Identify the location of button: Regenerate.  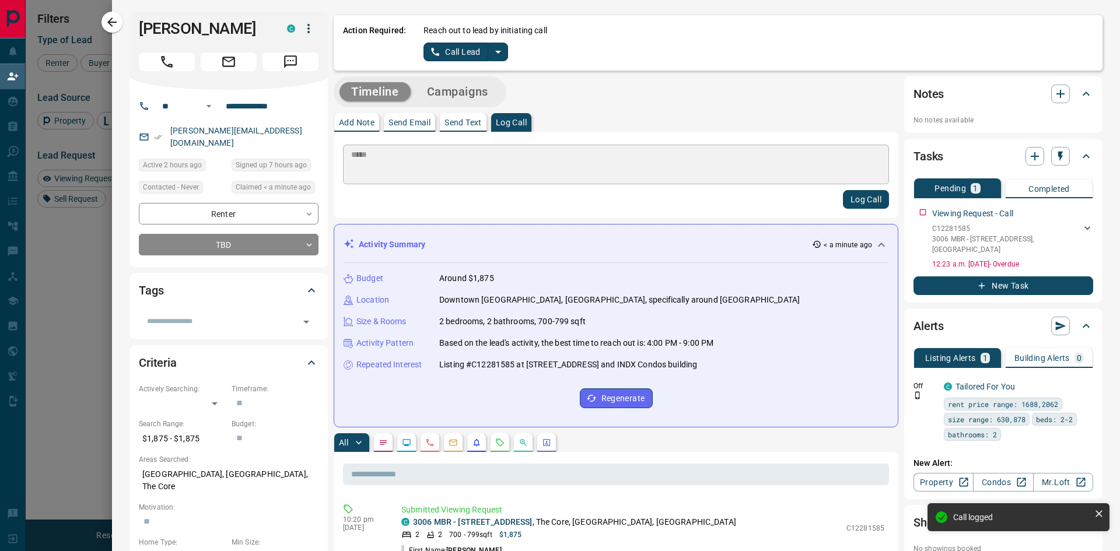
(616, 399).